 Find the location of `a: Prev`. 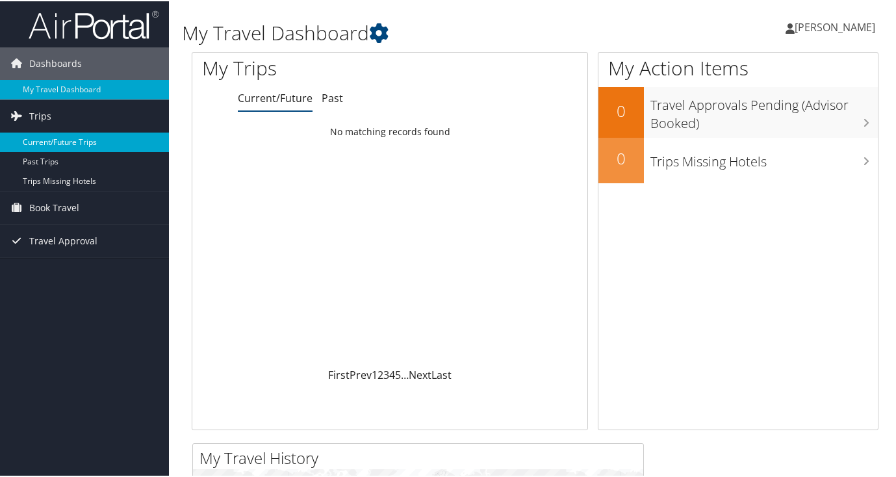

a: Prev is located at coordinates (360, 373).